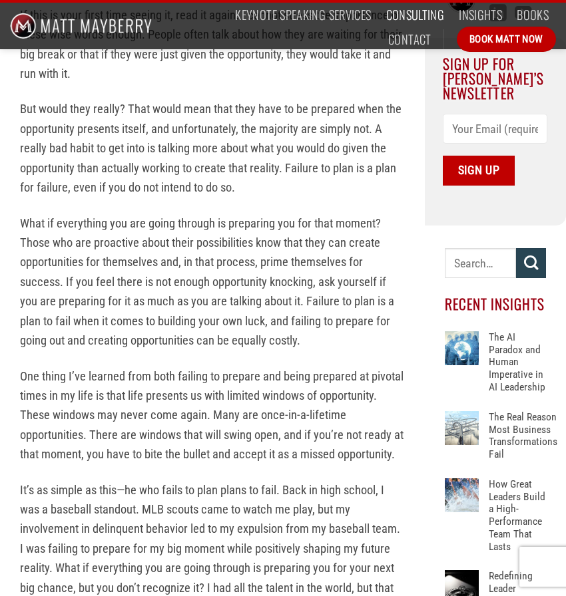 The image size is (566, 596). Describe the element at coordinates (506, 39) in the screenshot. I see `span: Book Matt Now` at that location.